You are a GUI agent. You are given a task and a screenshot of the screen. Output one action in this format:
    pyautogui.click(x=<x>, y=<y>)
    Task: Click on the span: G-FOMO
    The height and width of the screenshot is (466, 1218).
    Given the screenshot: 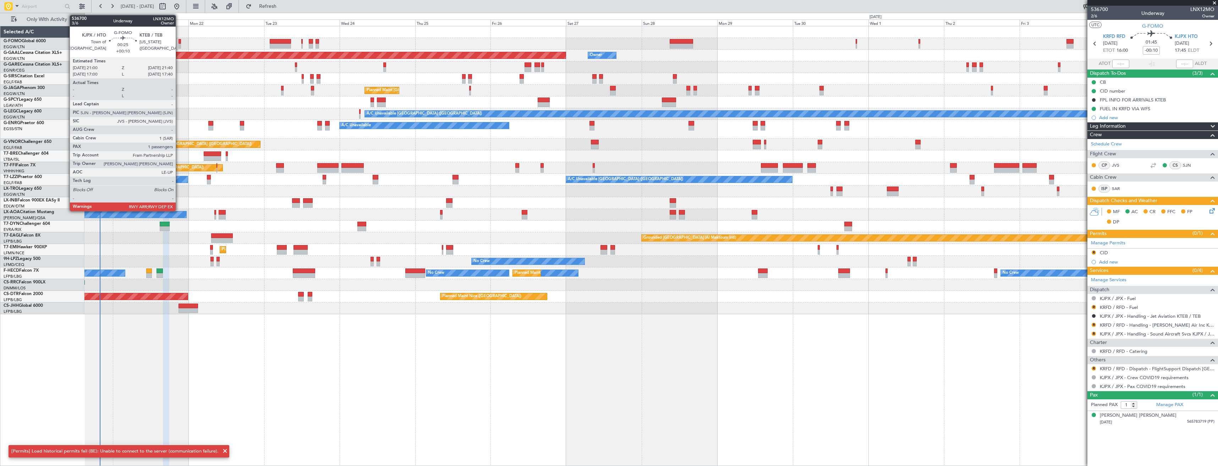 What is the action you would take?
    pyautogui.click(x=1153, y=26)
    